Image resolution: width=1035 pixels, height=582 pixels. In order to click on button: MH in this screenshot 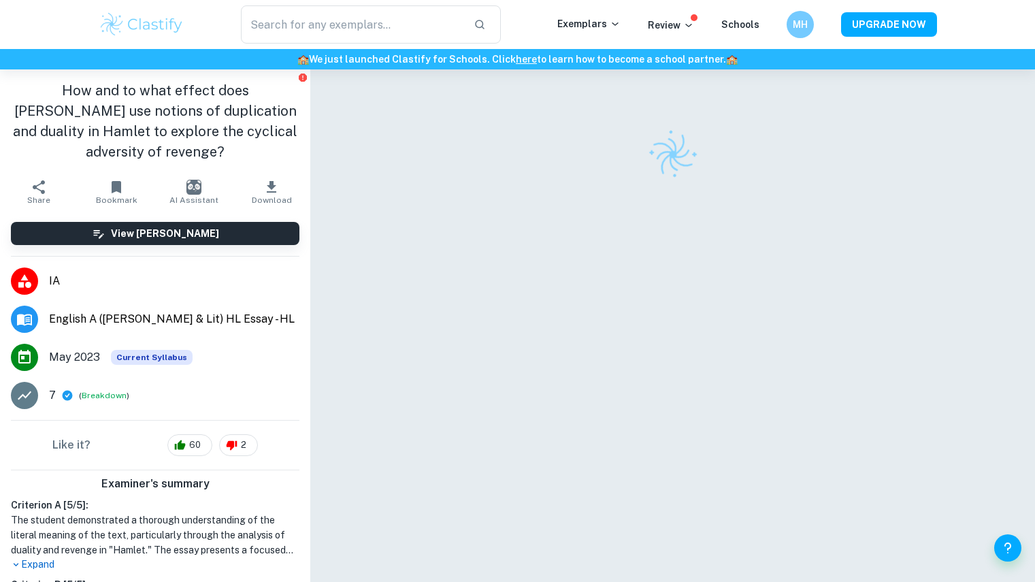, I will do `click(800, 25)`.